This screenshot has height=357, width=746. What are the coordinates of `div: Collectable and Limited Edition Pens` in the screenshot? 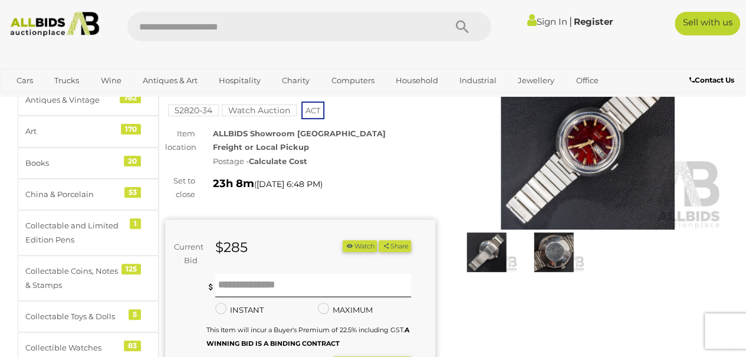 It's located at (74, 232).